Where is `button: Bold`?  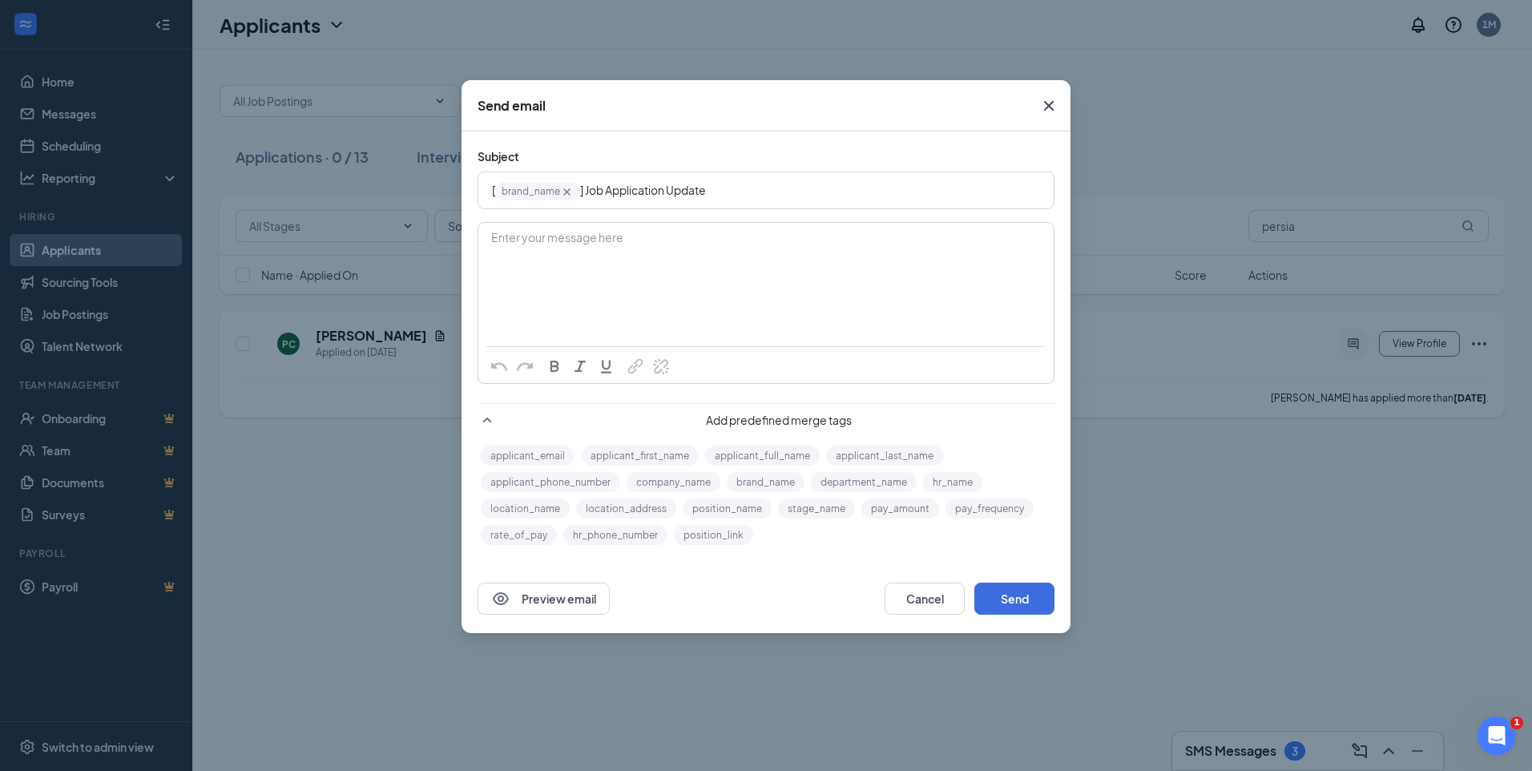
button: Bold is located at coordinates (554, 367).